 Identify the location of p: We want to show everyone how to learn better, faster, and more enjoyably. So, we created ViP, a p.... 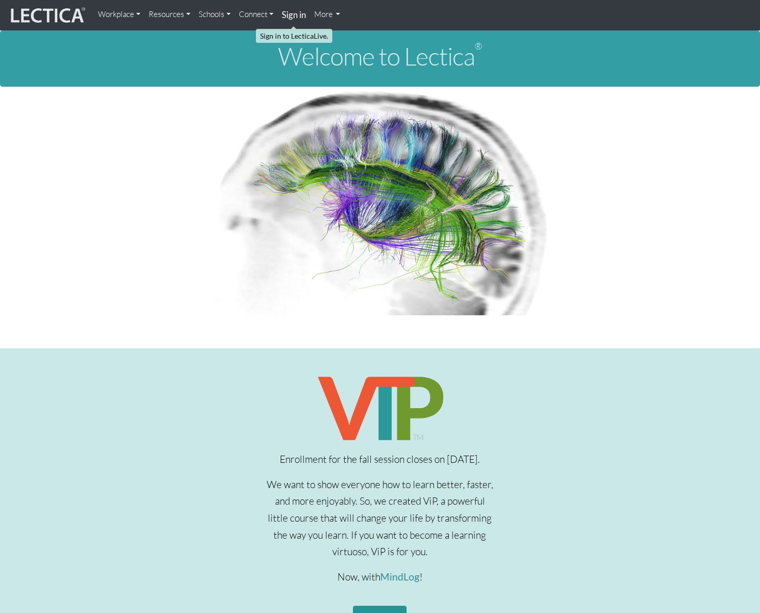
(380, 518).